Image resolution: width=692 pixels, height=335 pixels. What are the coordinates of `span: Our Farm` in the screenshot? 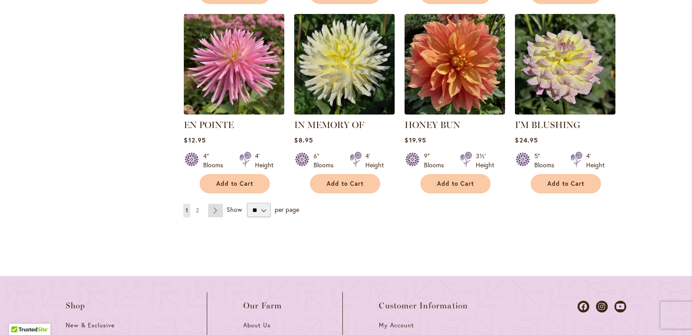 It's located at (263, 305).